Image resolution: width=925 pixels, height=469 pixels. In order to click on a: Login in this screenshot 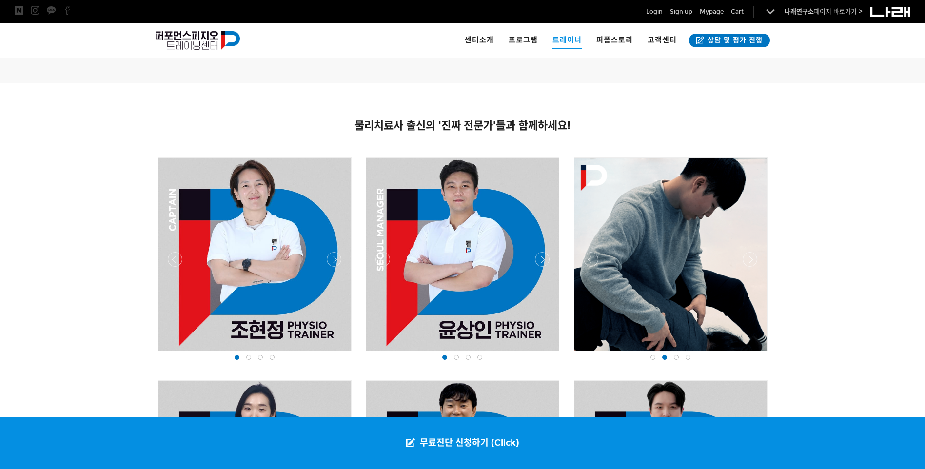, I will do `click(654, 12)`.